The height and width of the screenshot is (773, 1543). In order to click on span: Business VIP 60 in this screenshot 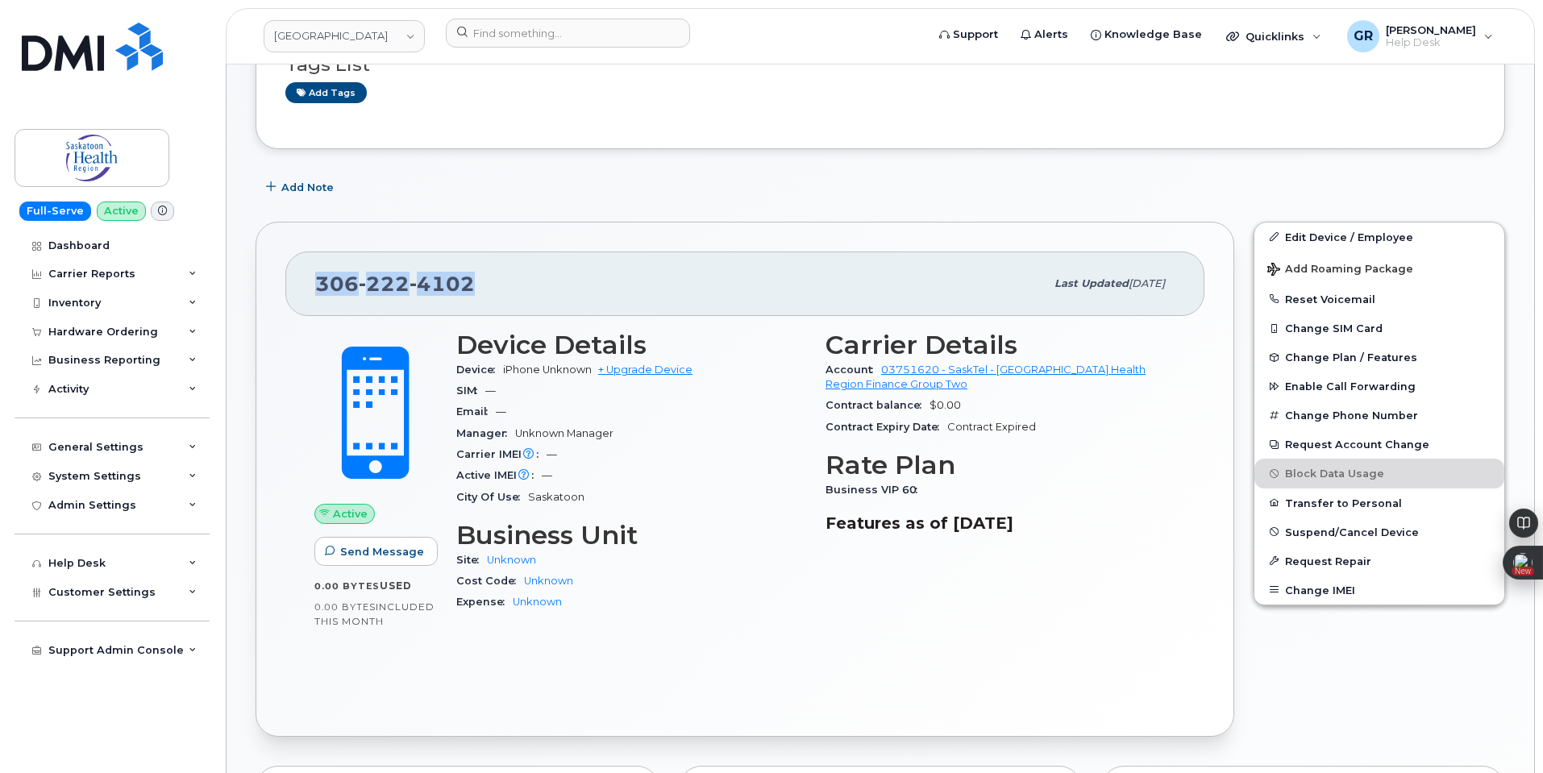, I will do `click(875, 489)`.